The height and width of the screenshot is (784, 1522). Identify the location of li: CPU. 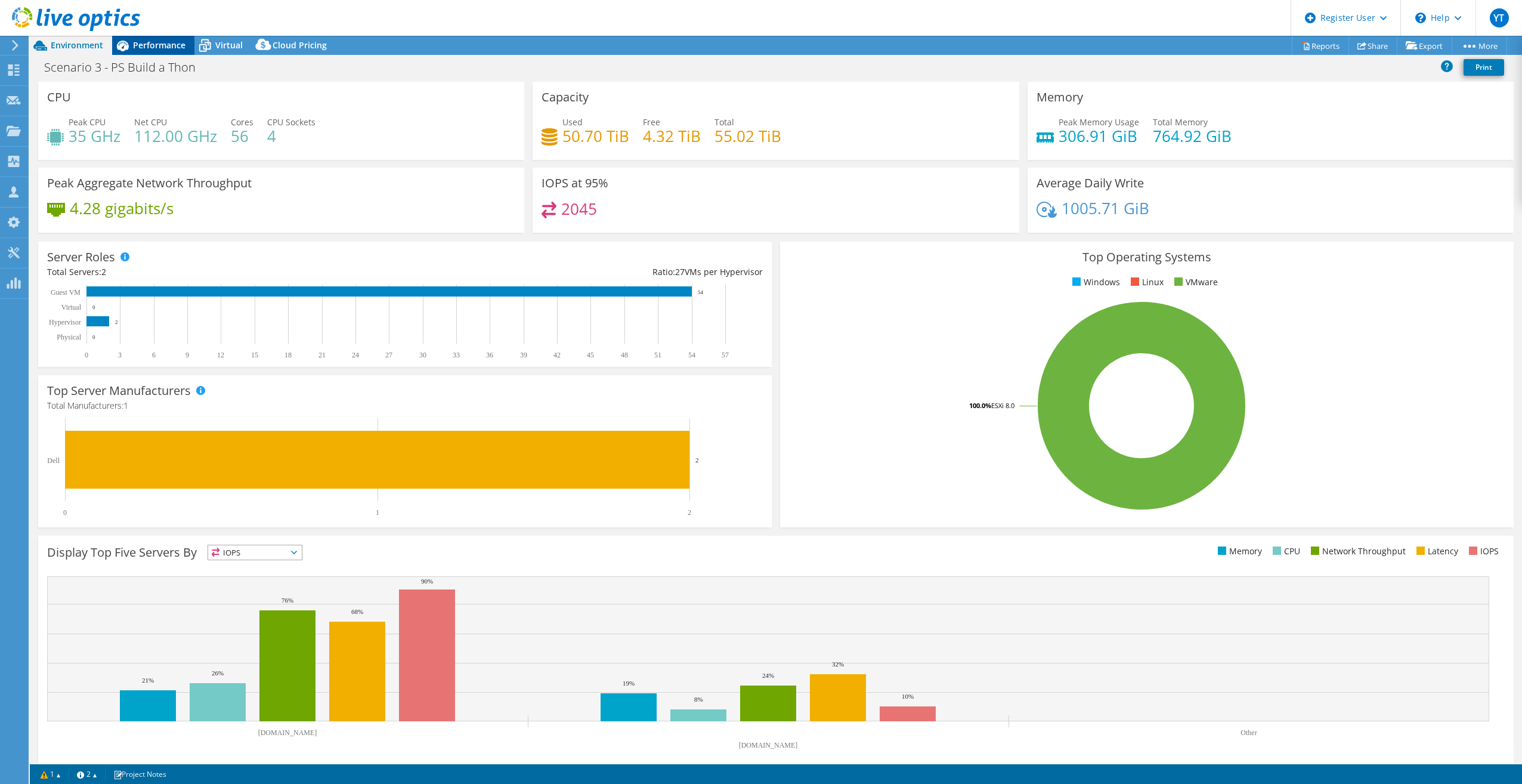
(1285, 551).